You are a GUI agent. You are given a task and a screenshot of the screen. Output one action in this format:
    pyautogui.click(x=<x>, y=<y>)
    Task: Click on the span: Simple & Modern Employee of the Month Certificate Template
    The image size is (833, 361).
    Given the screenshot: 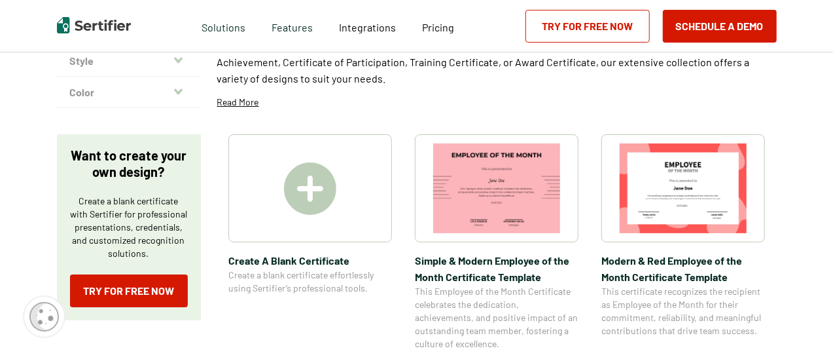 What is the action you would take?
    pyautogui.click(x=497, y=268)
    